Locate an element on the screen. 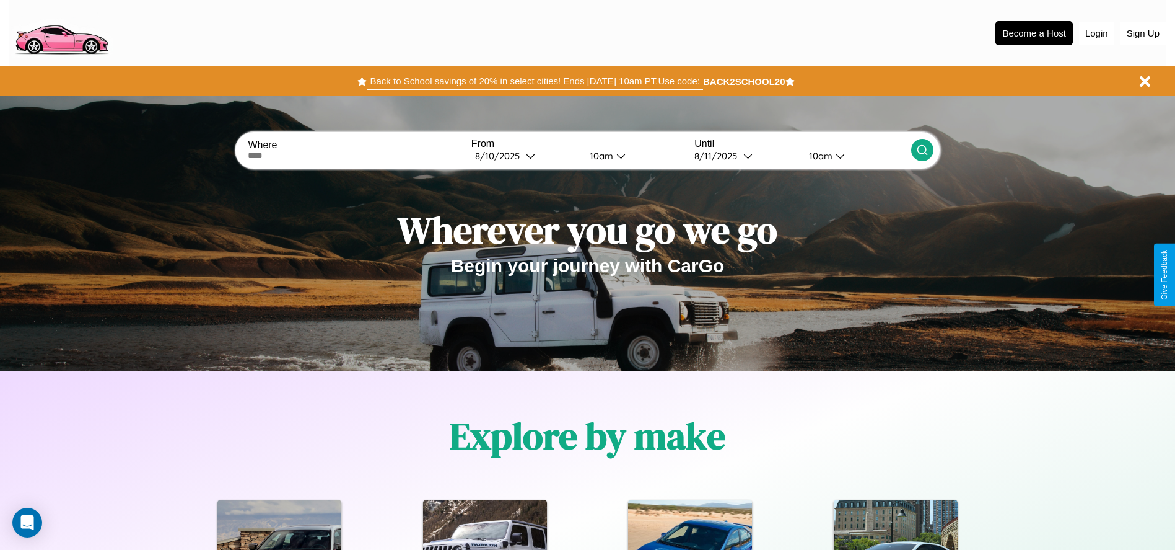  button: 8/10/2025 is located at coordinates (525, 156).